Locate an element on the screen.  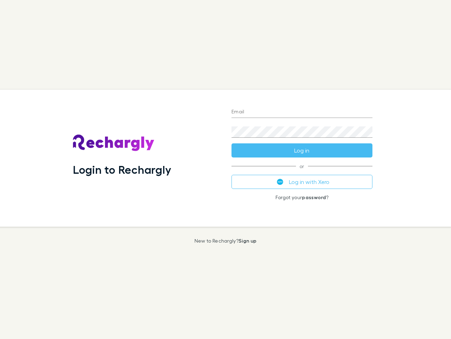
a: password is located at coordinates (314, 197).